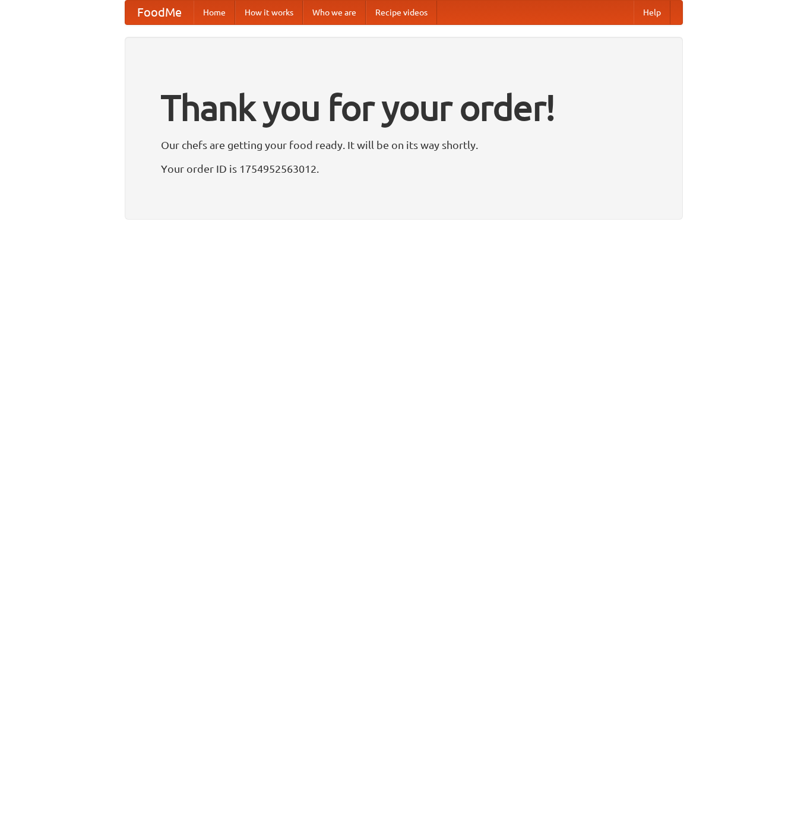 Image resolution: width=807 pixels, height=840 pixels. Describe the element at coordinates (269, 12) in the screenshot. I see `a: How it works` at that location.